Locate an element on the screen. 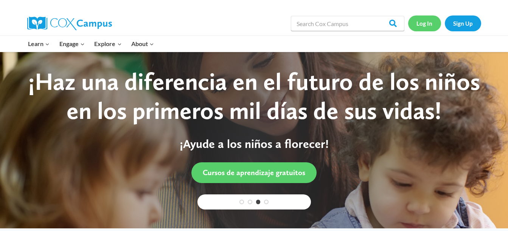 The width and height of the screenshot is (508, 231). nav: Secondary Navigation is located at coordinates (444, 23).